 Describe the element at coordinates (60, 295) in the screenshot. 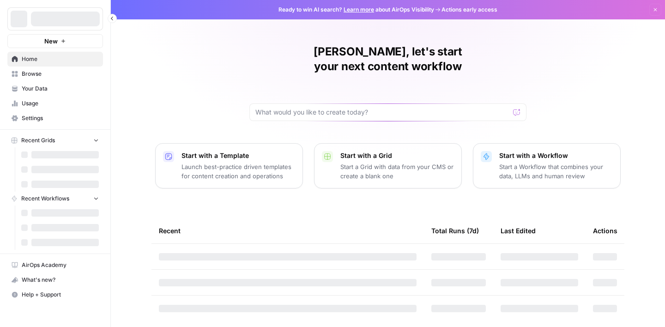

I see `span: Help + Support` at that location.